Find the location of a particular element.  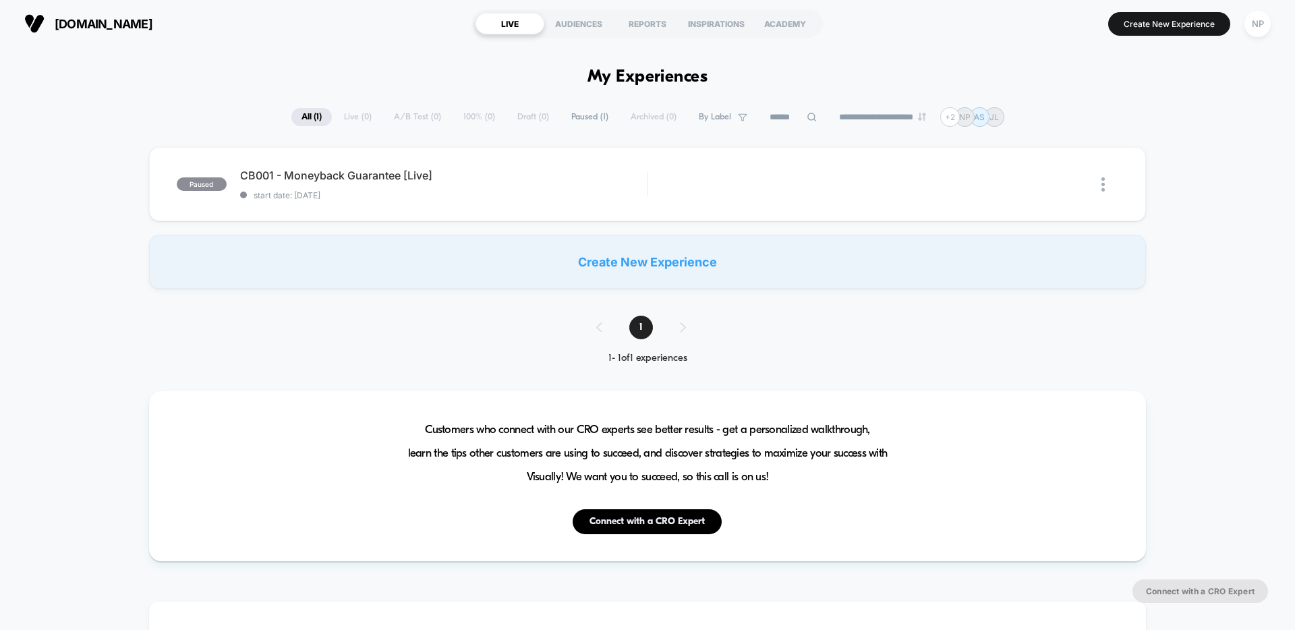

img: Visually logo is located at coordinates (34, 24).